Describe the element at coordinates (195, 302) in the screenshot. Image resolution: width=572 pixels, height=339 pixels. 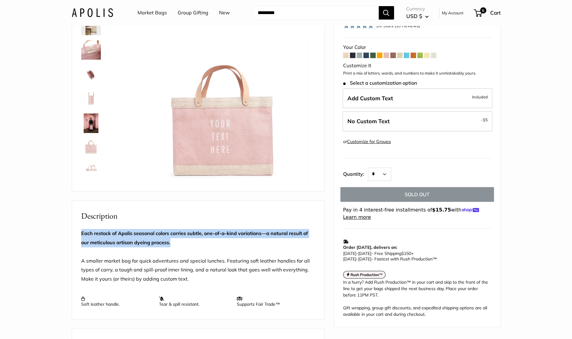
I see `p: Tear & spill resistant.` at that location.